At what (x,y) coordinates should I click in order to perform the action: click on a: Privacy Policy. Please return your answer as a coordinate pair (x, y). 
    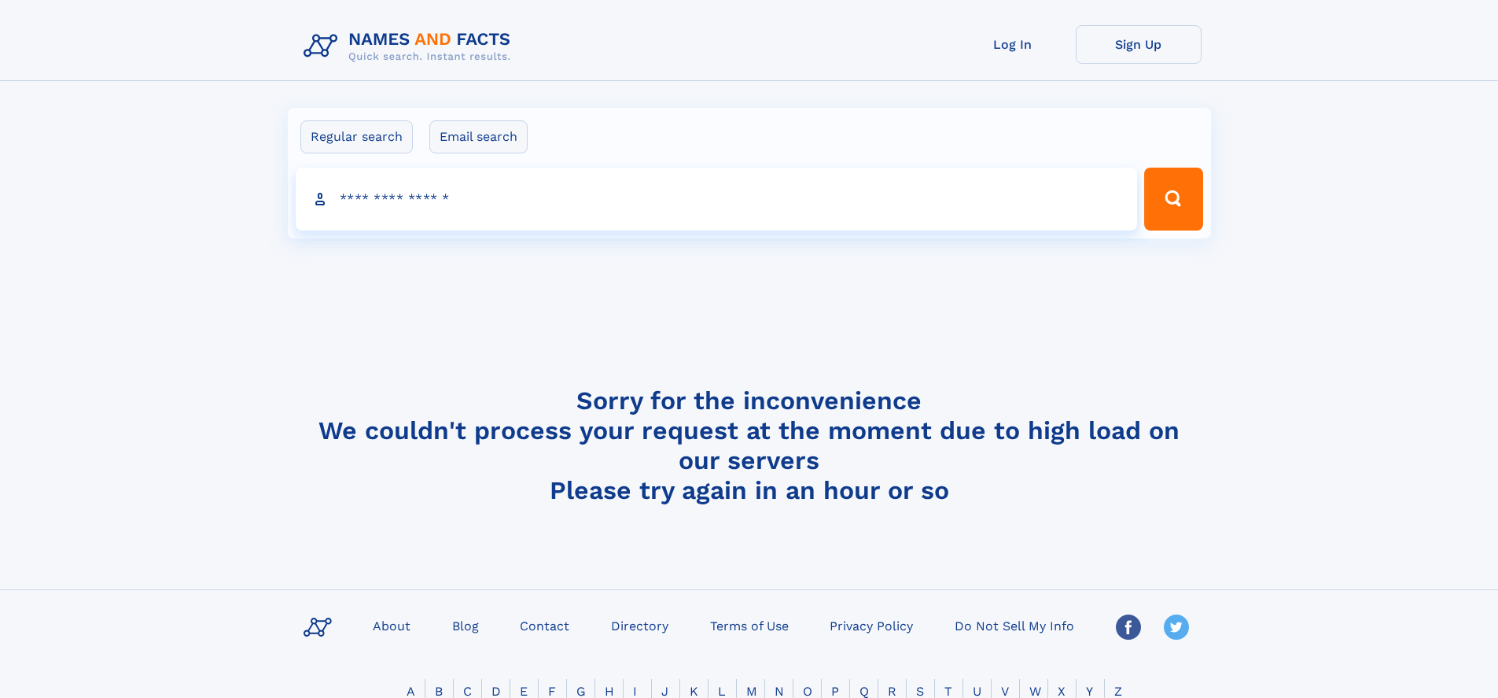
    Looking at the image, I should click on (871, 624).